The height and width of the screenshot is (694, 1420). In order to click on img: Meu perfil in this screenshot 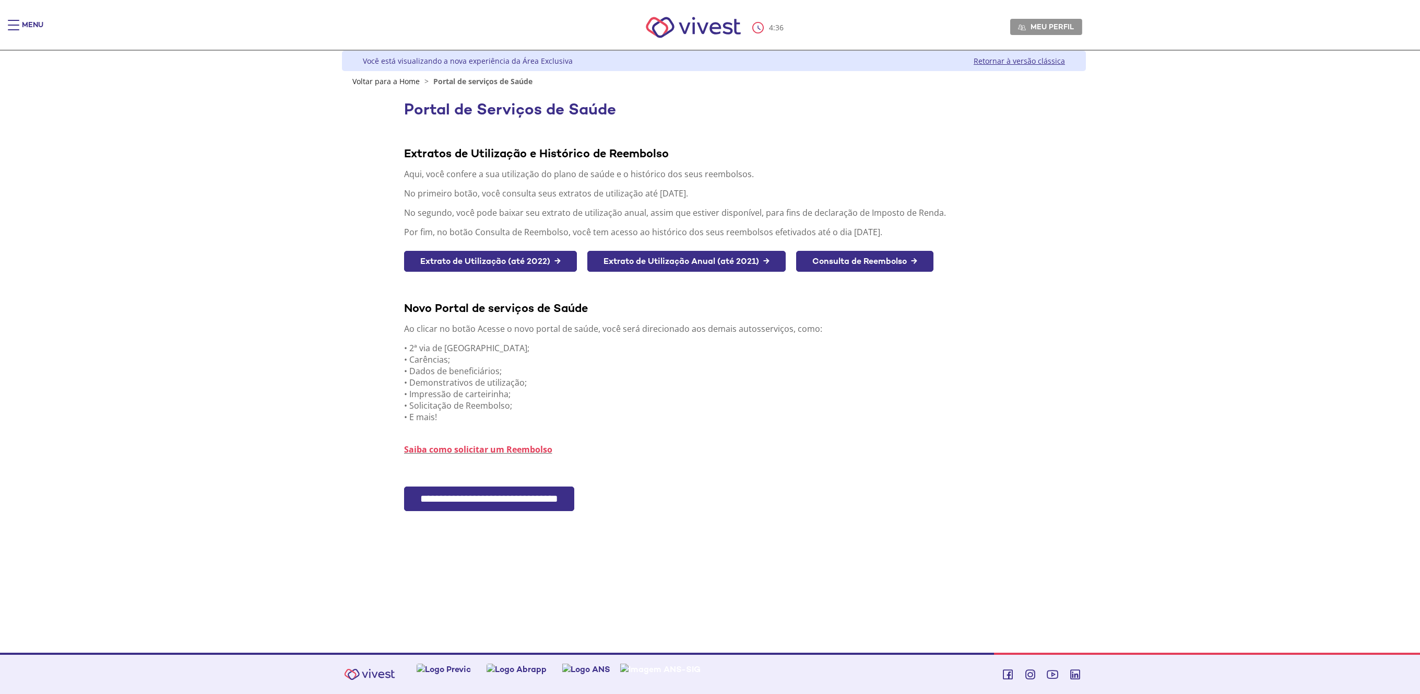, I will do `click(1022, 27)`.